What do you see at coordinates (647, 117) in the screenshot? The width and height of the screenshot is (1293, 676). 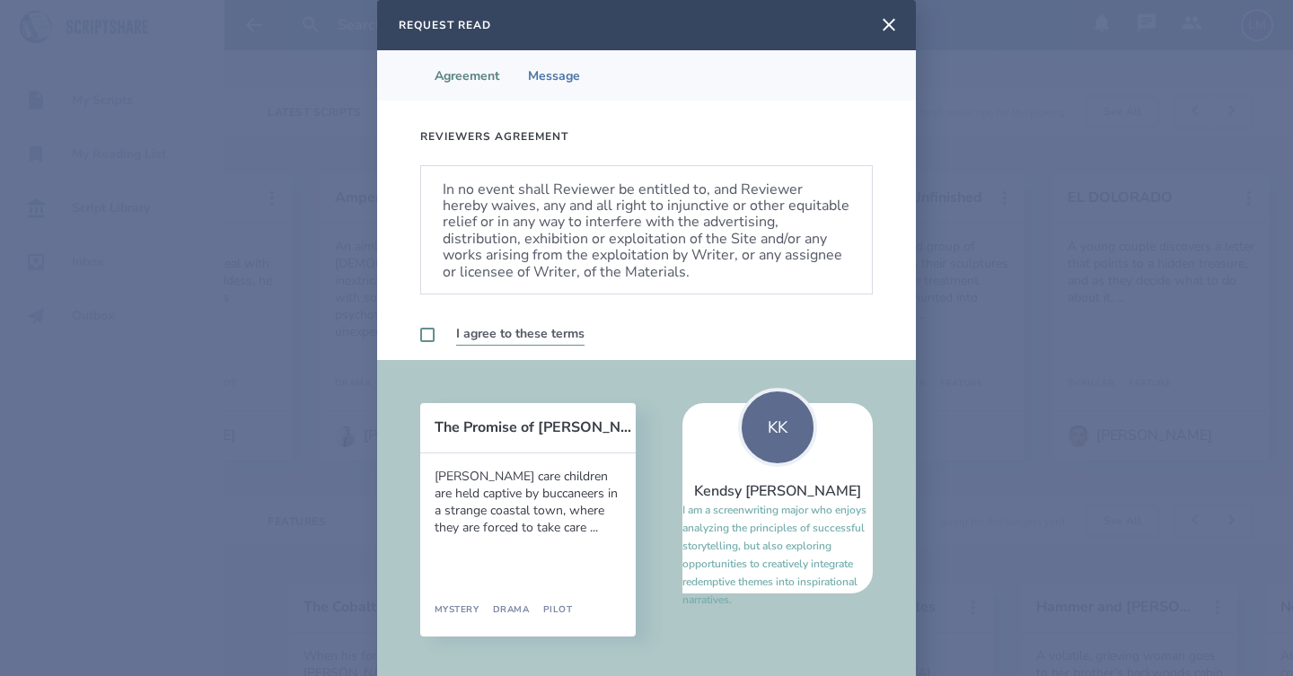 I see `p: Reviewer hereby releases the Released Parties from any claim of any kind or nature whatsoever ari...` at bounding box center [647, 117].